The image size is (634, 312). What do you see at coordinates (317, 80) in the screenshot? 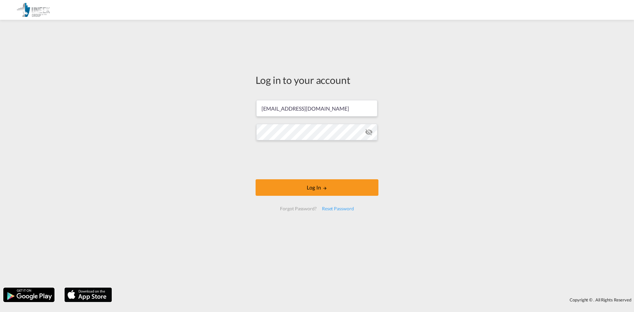
I see `div: Log in to your account` at bounding box center [317, 80].